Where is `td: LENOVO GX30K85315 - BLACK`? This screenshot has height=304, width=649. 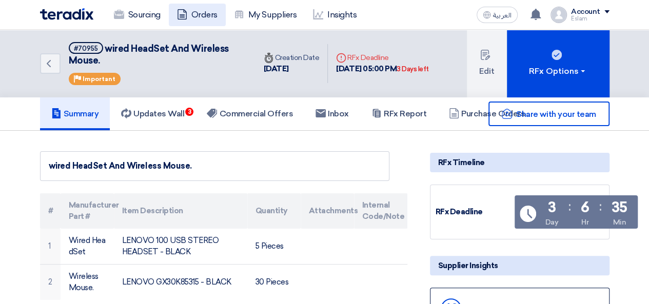 td: LENOVO GX30K85315 - BLACK is located at coordinates (181, 282).